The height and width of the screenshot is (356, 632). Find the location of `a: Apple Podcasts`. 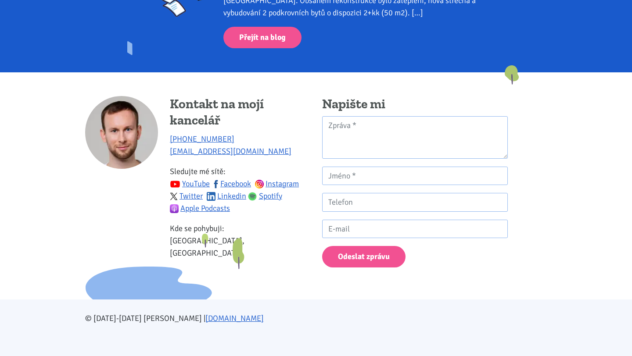

a: Apple Podcasts is located at coordinates (200, 208).